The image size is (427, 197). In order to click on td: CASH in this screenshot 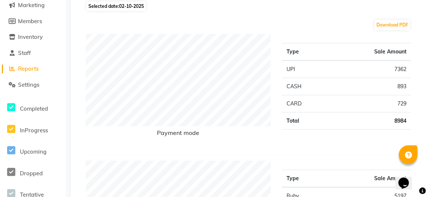, I will do `click(306, 87)`.